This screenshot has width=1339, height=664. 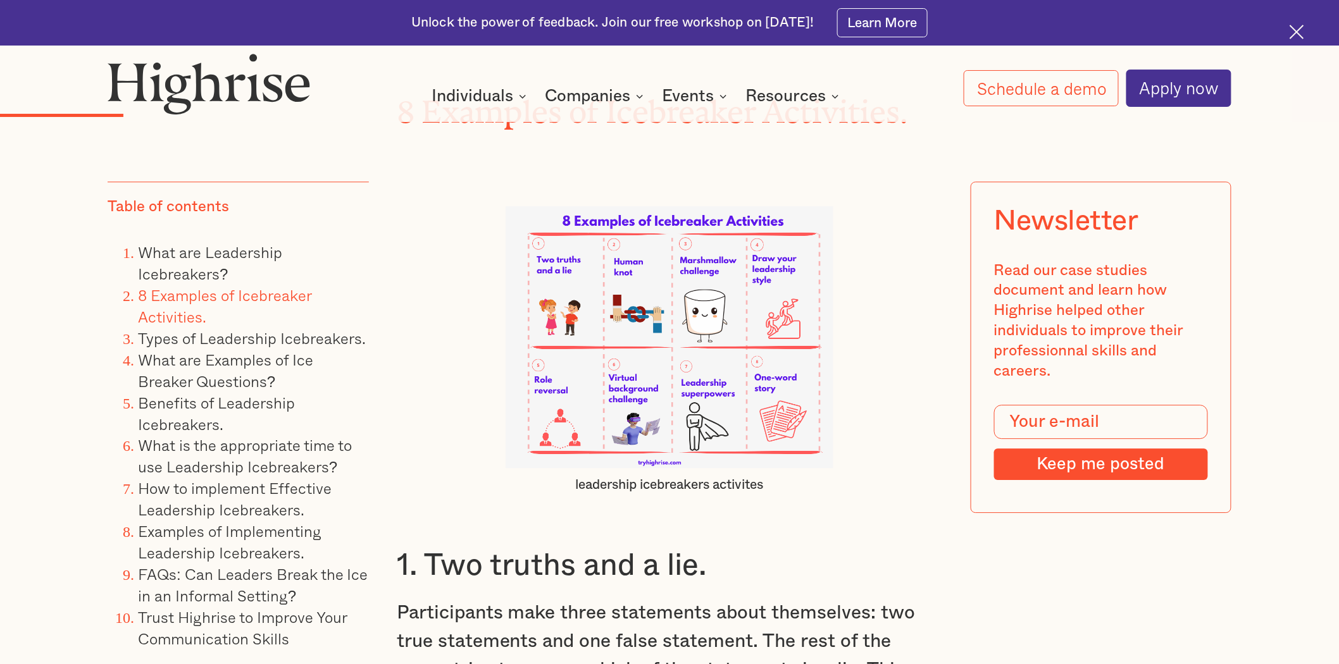 What do you see at coordinates (669, 566) in the screenshot?
I see `h3: 1. Two truths and a lie.` at bounding box center [669, 566].